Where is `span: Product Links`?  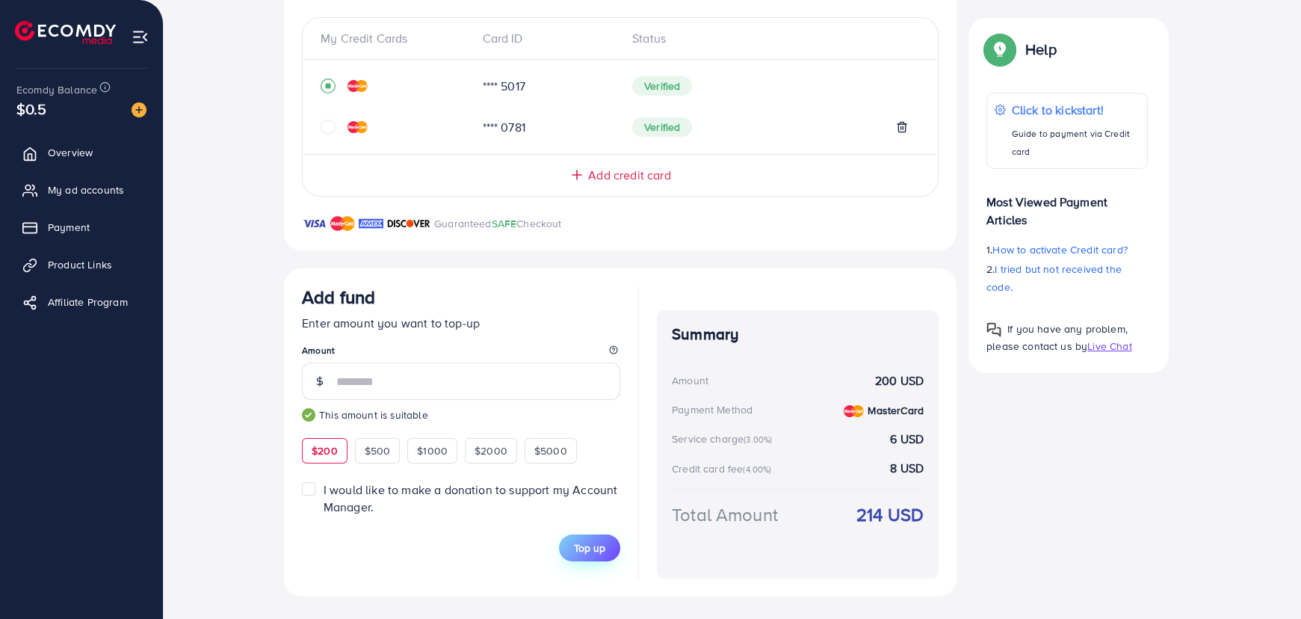
span: Product Links is located at coordinates (80, 265).